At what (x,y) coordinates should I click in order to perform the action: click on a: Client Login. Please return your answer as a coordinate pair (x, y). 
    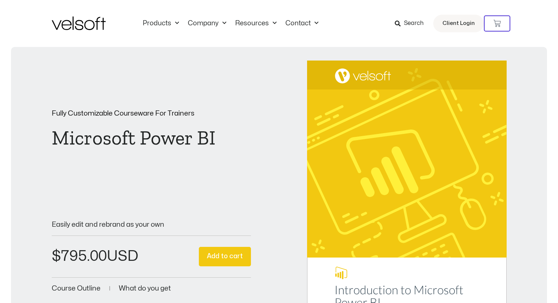
    Looking at the image, I should click on (458, 23).